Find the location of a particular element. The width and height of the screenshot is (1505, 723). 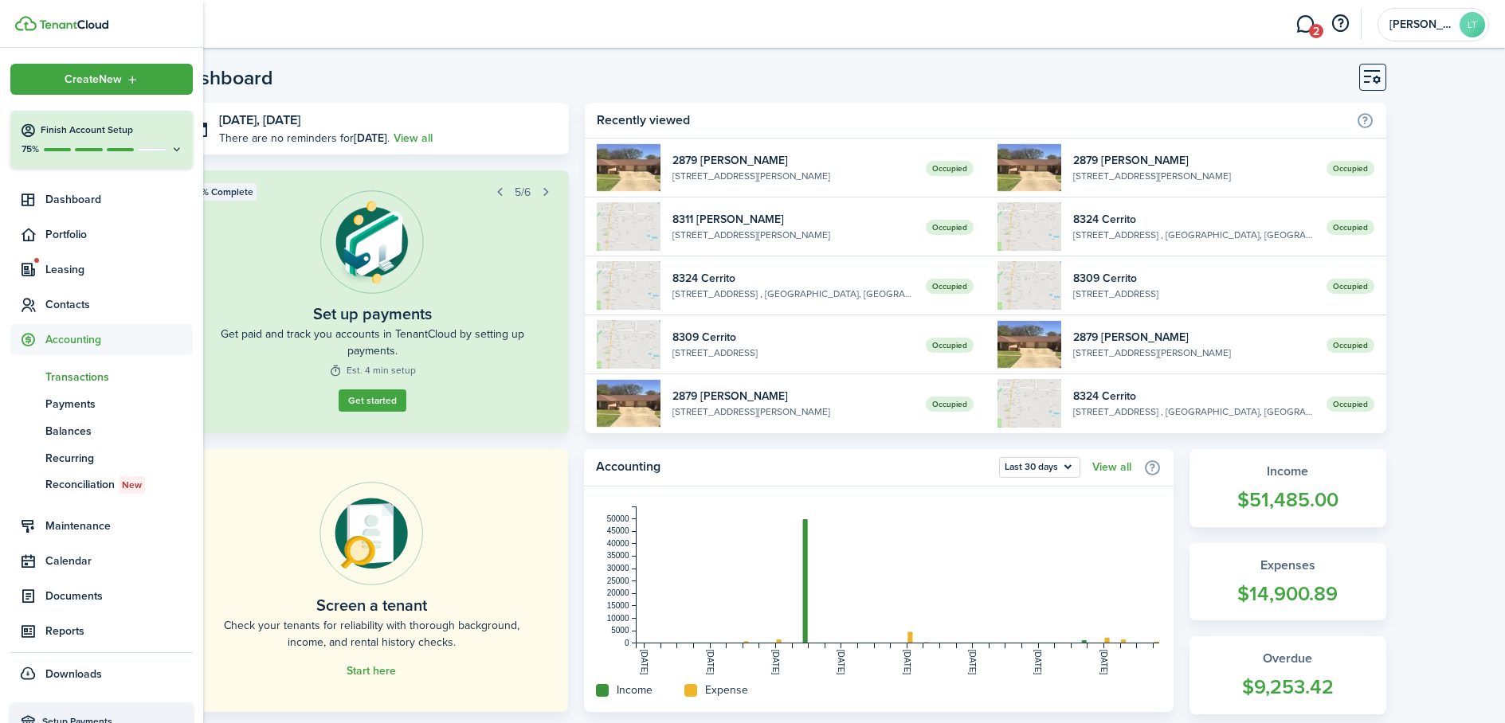

span: Portfolio is located at coordinates (119, 234).